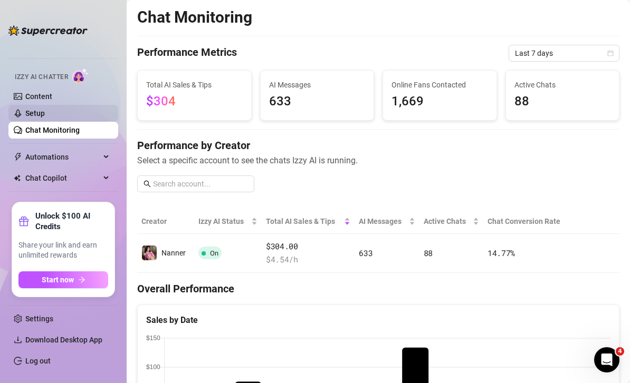 This screenshot has height=383, width=630. Describe the element at coordinates (378, 289) in the screenshot. I see `h4: Overall Performance` at that location.